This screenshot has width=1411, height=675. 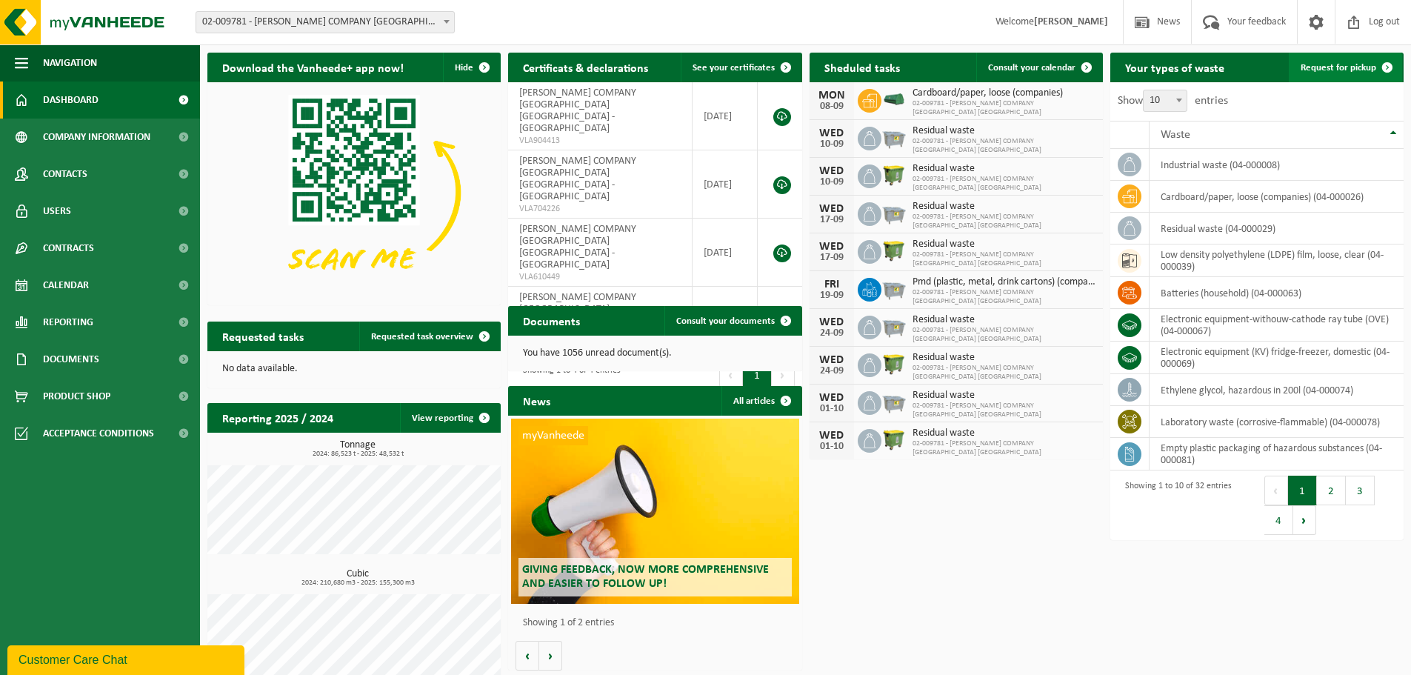 What do you see at coordinates (354, 192) in the screenshot?
I see `img: Download de VHEPlus App` at bounding box center [354, 192].